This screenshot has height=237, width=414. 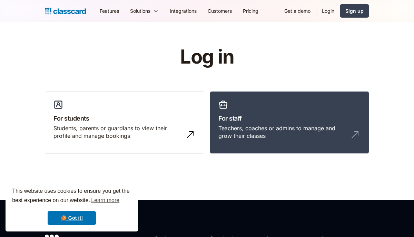 I want to click on h3: For staff, so click(x=289, y=118).